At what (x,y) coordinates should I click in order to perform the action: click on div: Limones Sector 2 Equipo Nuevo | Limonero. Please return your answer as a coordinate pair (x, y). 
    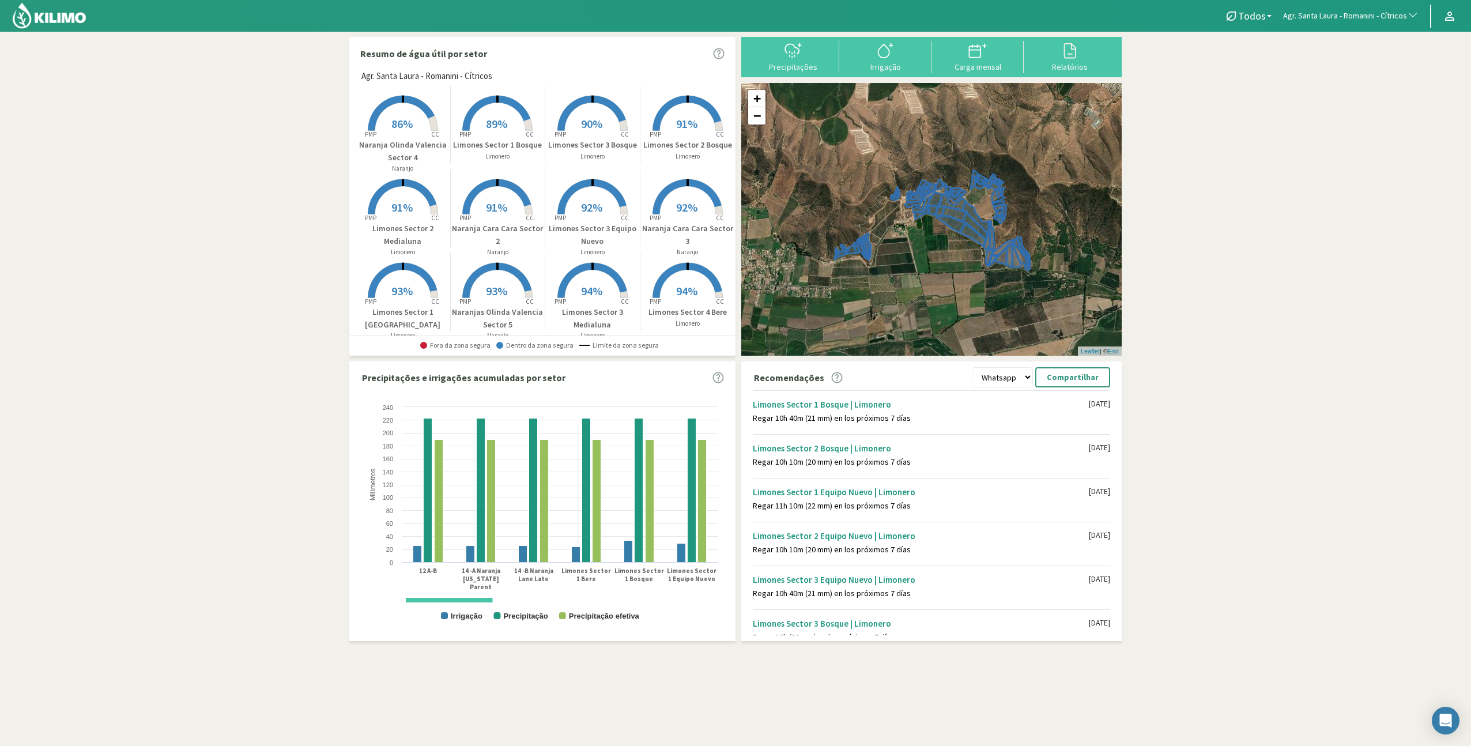
    Looking at the image, I should click on (921, 536).